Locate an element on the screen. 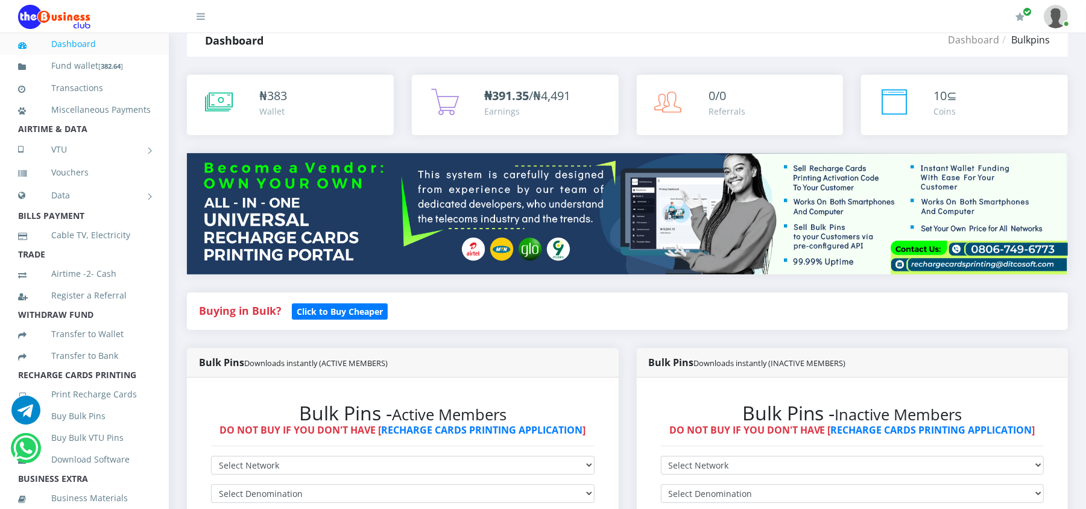 This screenshot has width=1086, height=509. b: 382.64 is located at coordinates (110, 66).